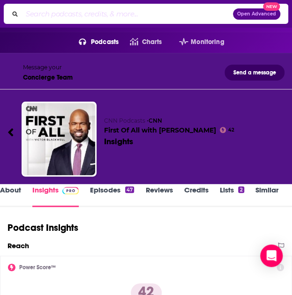 Image resolution: width=292 pixels, height=295 pixels. Describe the element at coordinates (125, 120) in the screenshot. I see `span: CNN Podcasts` at that location.